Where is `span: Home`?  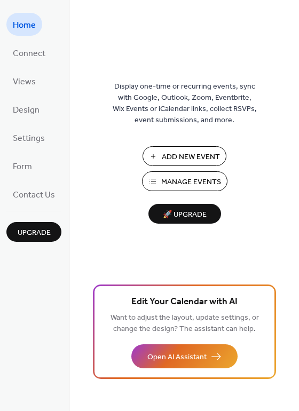
span: Home is located at coordinates (24, 25).